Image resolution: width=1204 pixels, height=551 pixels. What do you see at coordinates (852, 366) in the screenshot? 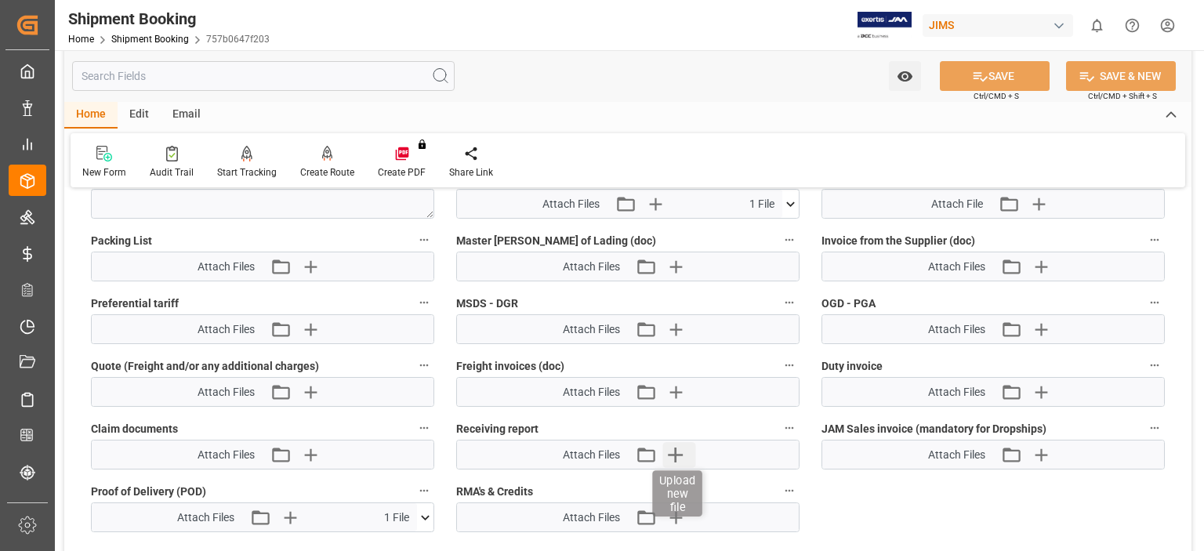
I see `span: Duty invoice` at bounding box center [852, 366].